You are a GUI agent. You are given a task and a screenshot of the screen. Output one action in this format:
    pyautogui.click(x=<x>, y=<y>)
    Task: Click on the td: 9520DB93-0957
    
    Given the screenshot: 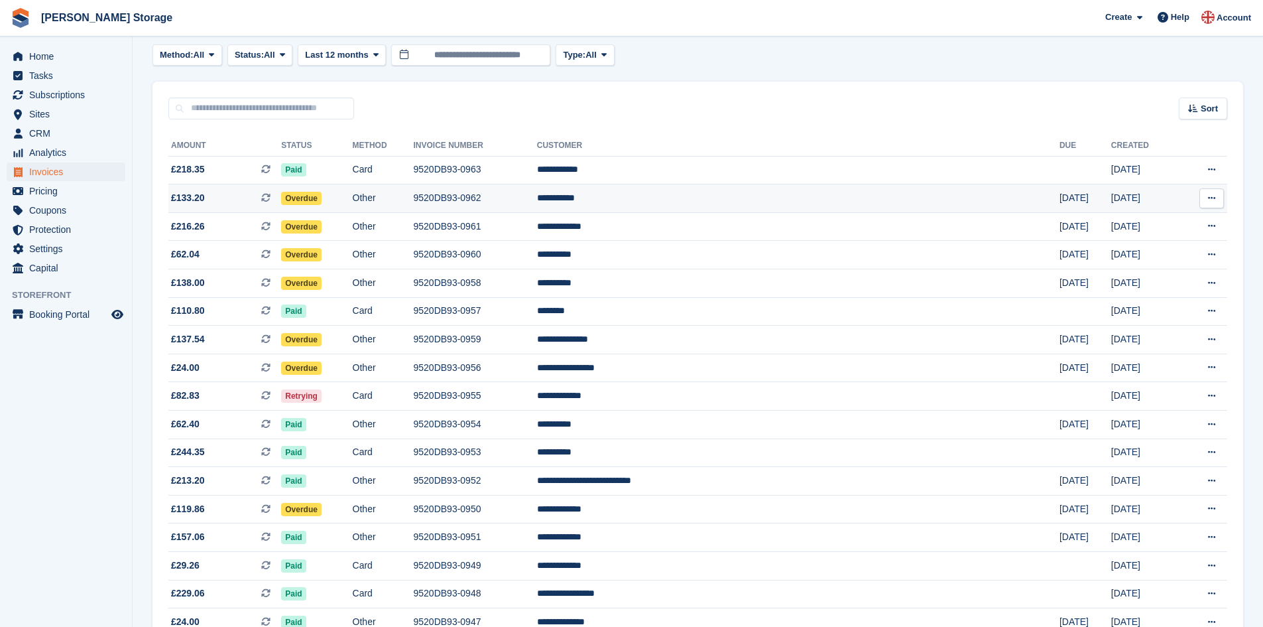 What is the action you would take?
    pyautogui.click(x=475, y=311)
    